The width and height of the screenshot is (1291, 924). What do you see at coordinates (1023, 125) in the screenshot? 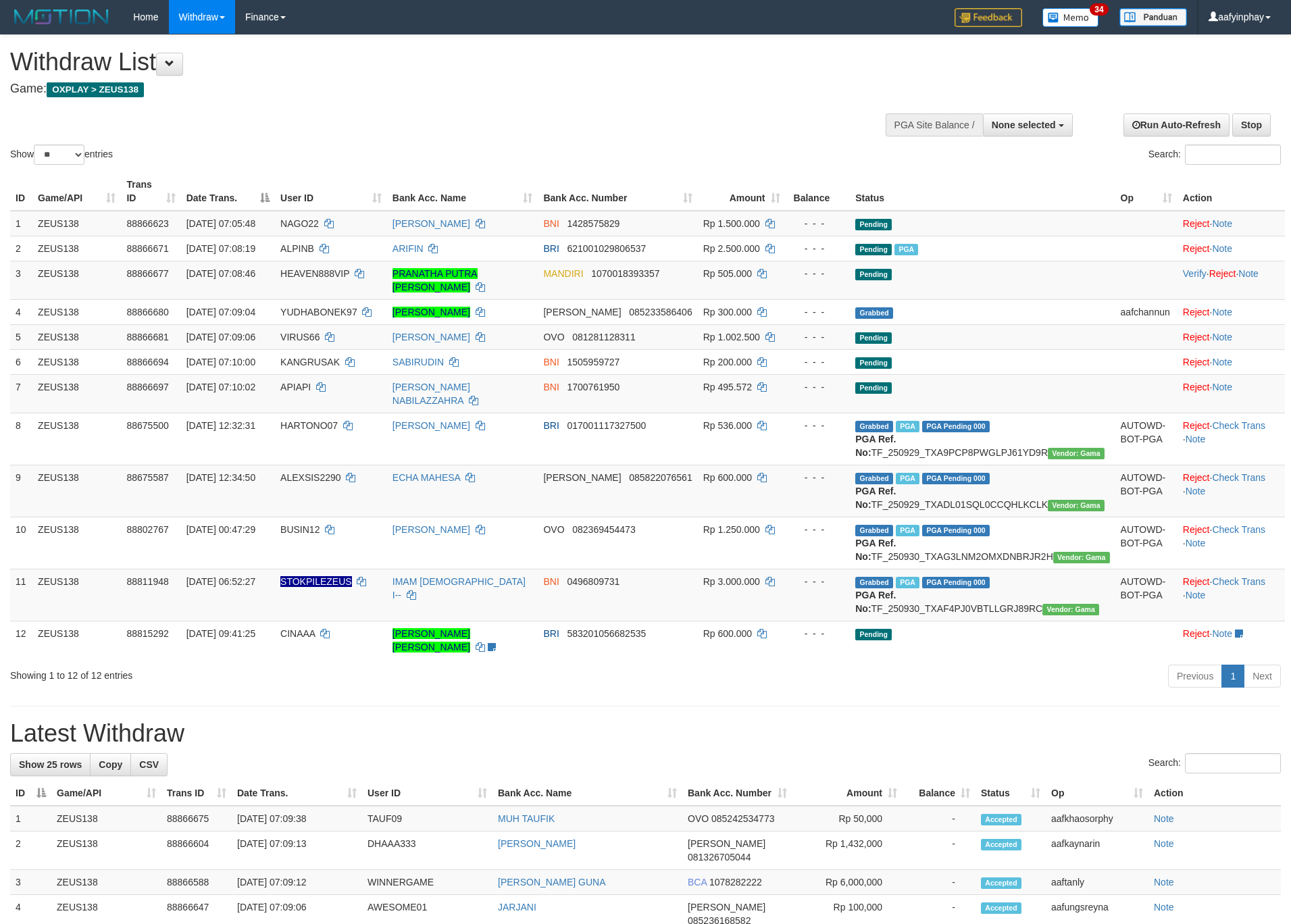
I see `span: None selected` at bounding box center [1023, 125].